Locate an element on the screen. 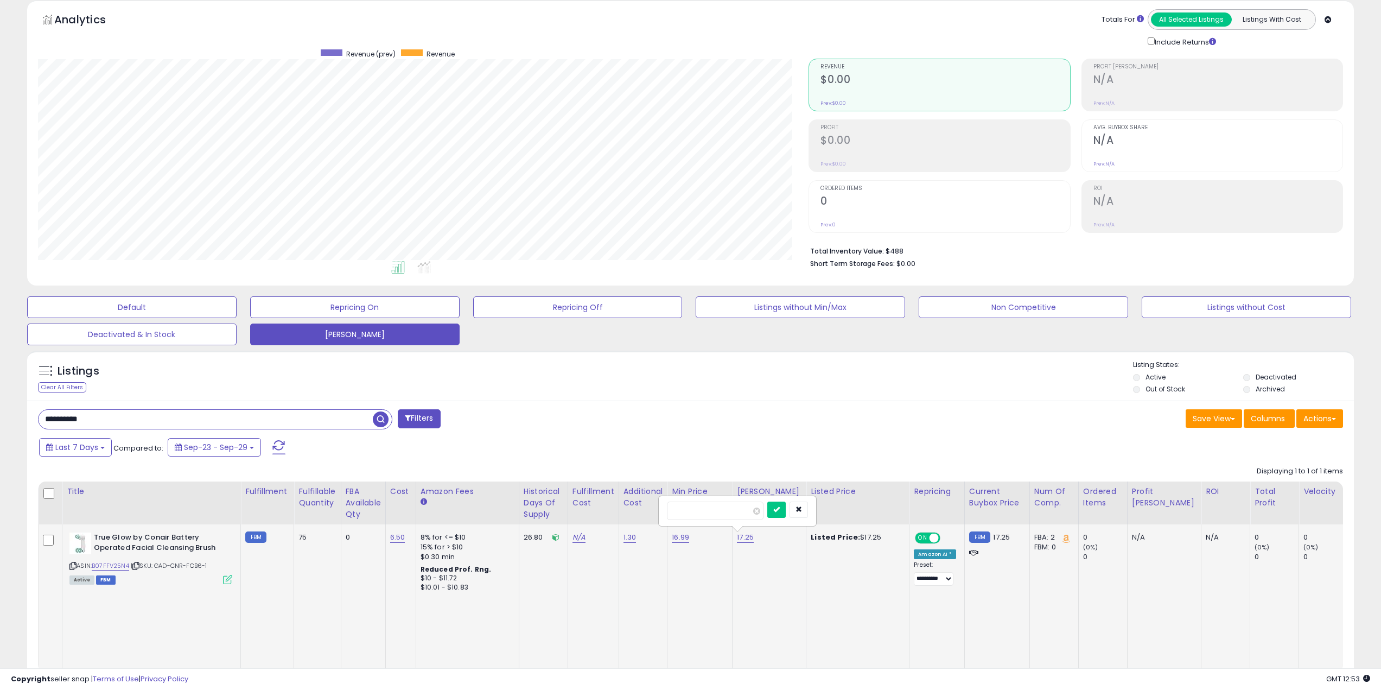 This screenshot has width=1381, height=690. div: ASIN: is located at coordinates (151, 557).